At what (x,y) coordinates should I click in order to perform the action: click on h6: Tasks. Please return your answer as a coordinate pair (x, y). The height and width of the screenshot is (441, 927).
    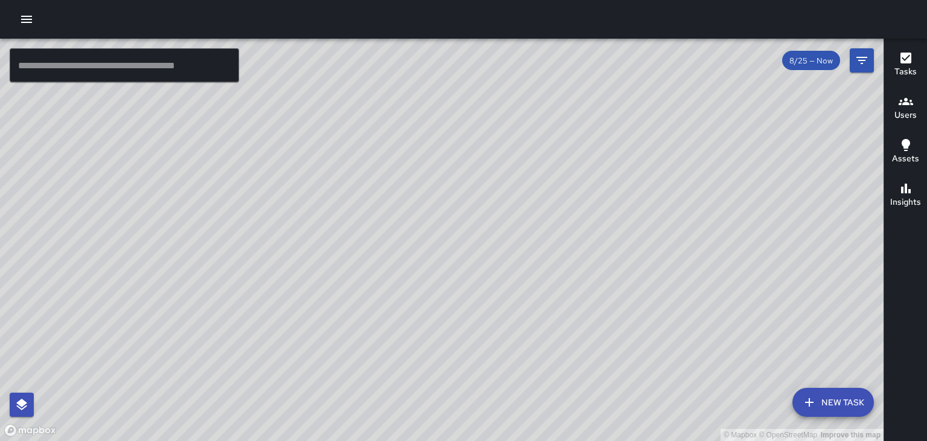
    Looking at the image, I should click on (906, 72).